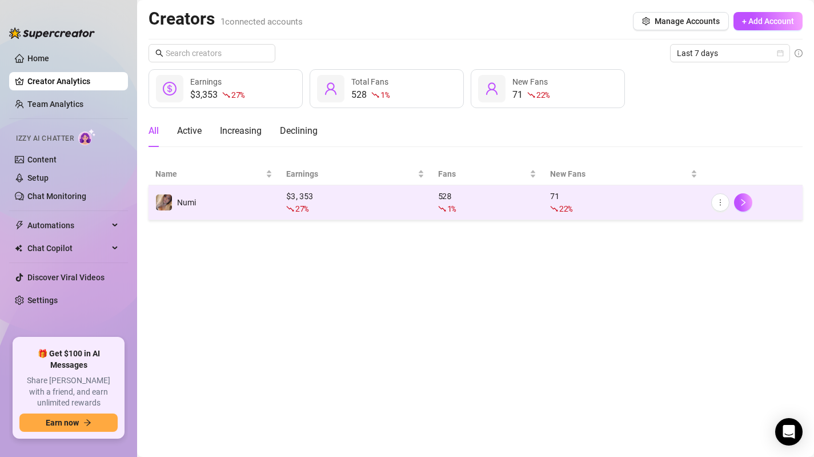 The image size is (814, 457). Describe the element at coordinates (87, 422) in the screenshot. I see `span: arrow-right` at that location.